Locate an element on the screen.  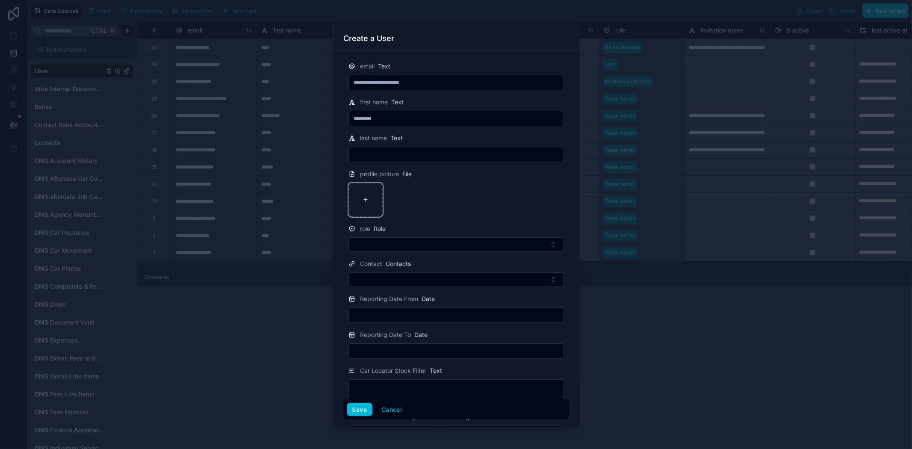
span: Role is located at coordinates (380, 229).